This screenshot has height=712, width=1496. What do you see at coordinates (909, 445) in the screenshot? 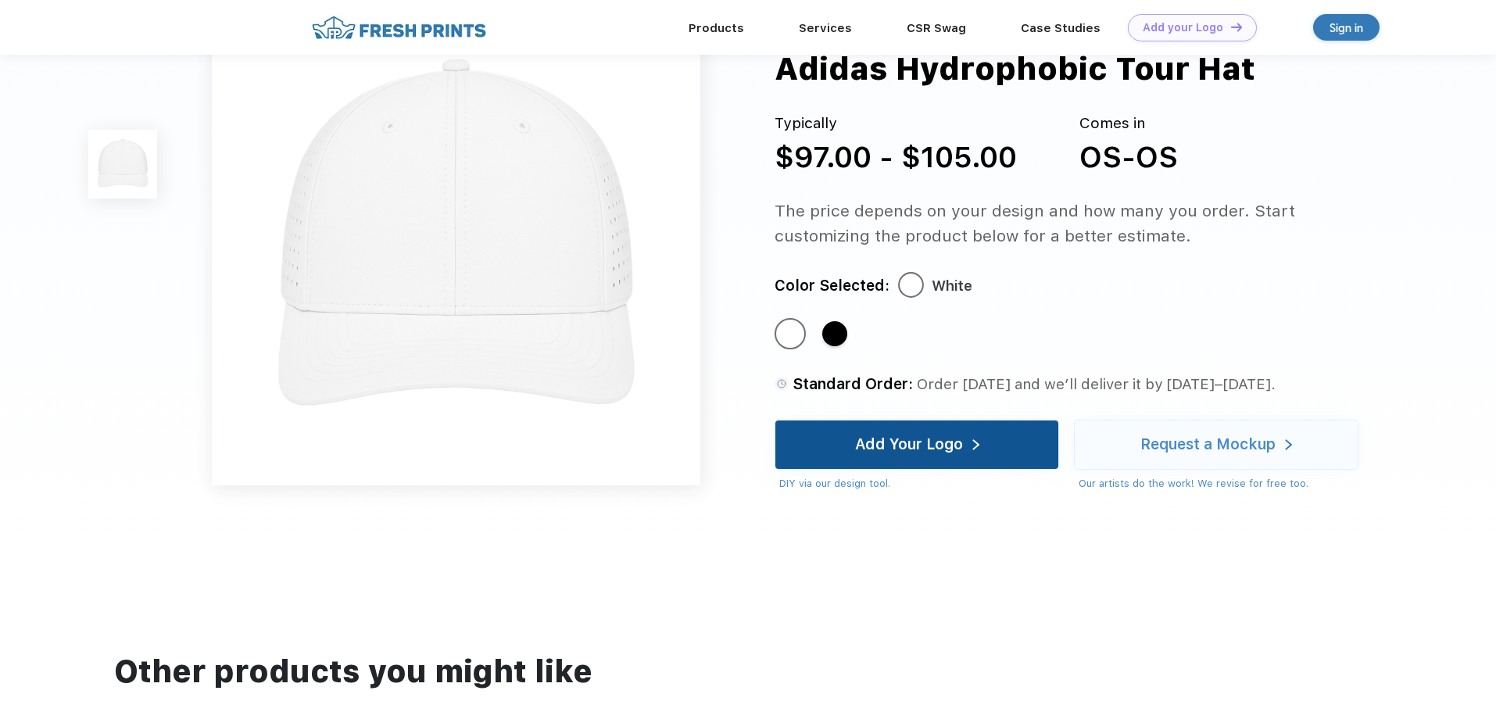
I see `div: Add Your Logo` at bounding box center [909, 445].